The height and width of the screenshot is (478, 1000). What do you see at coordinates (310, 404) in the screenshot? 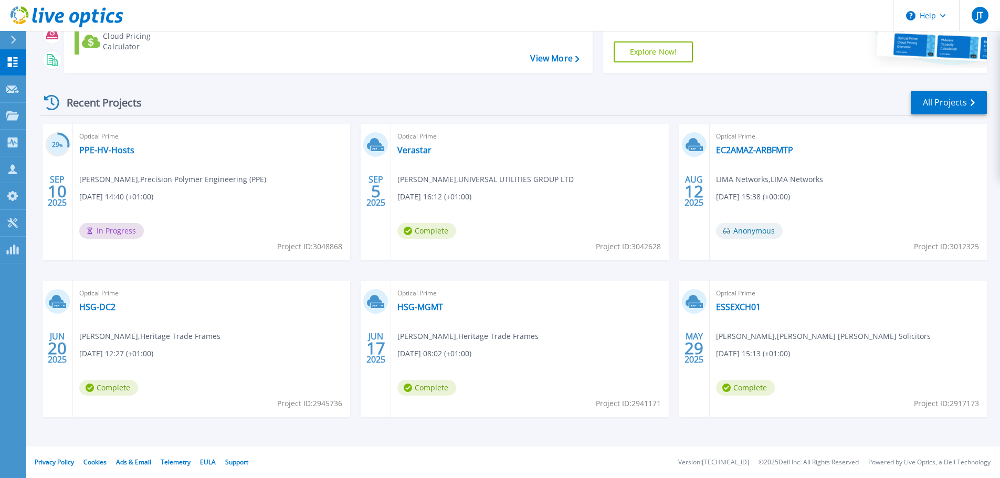
I see `span: Project ID: 2945736` at bounding box center [310, 404].